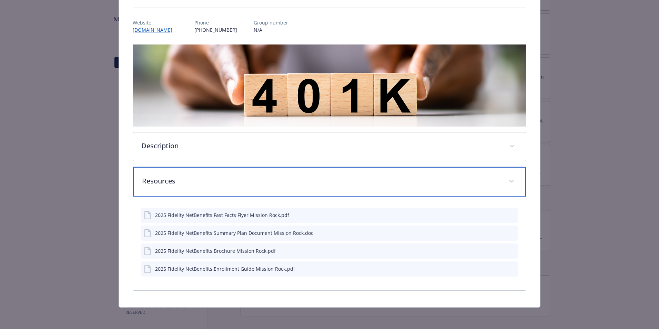 This screenshot has width=659, height=329. Describe the element at coordinates (321, 146) in the screenshot. I see `p: Description` at that location.